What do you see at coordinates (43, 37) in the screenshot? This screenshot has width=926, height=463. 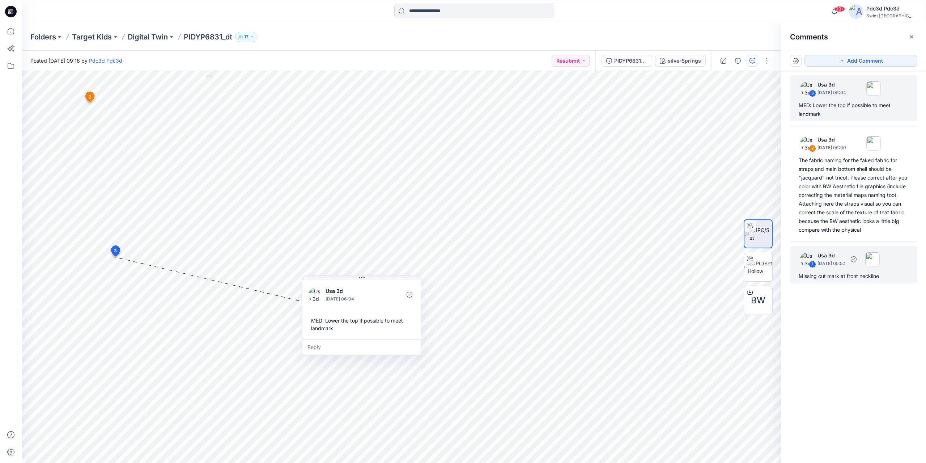 I see `p: Folders` at bounding box center [43, 37].